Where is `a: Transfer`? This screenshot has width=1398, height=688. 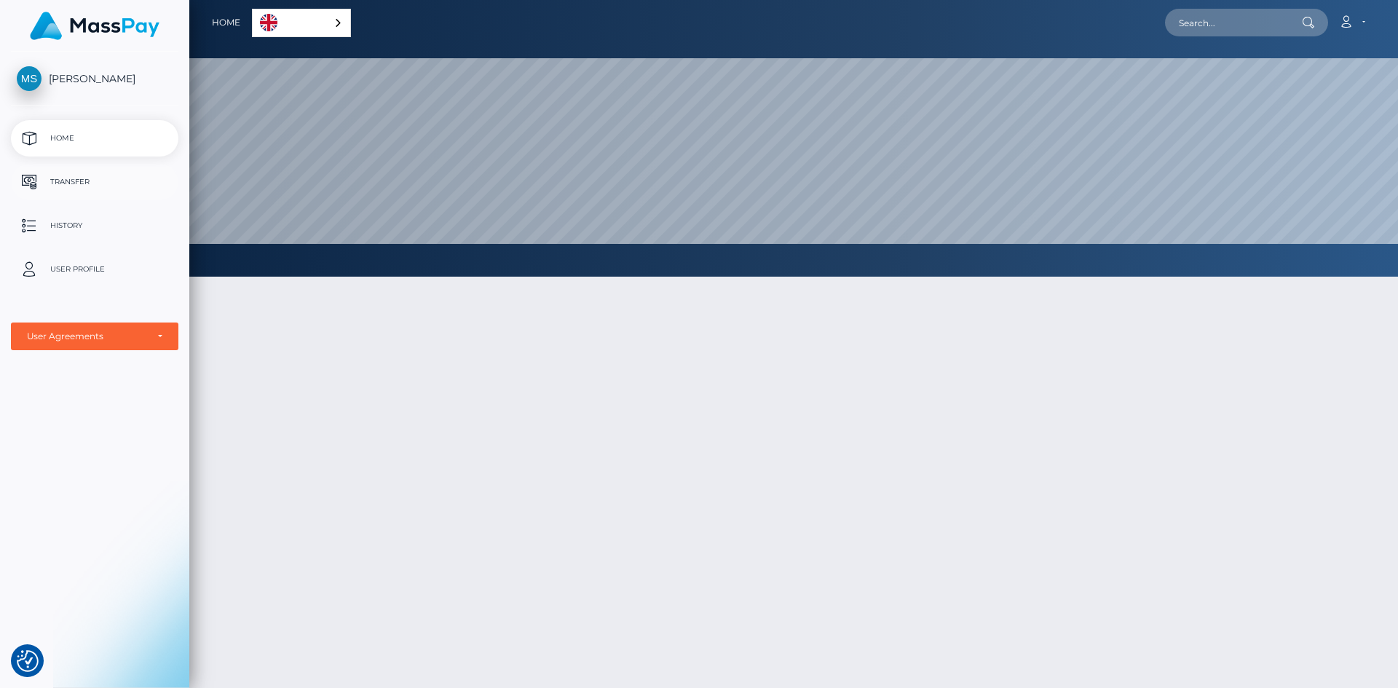
a: Transfer is located at coordinates (95, 182).